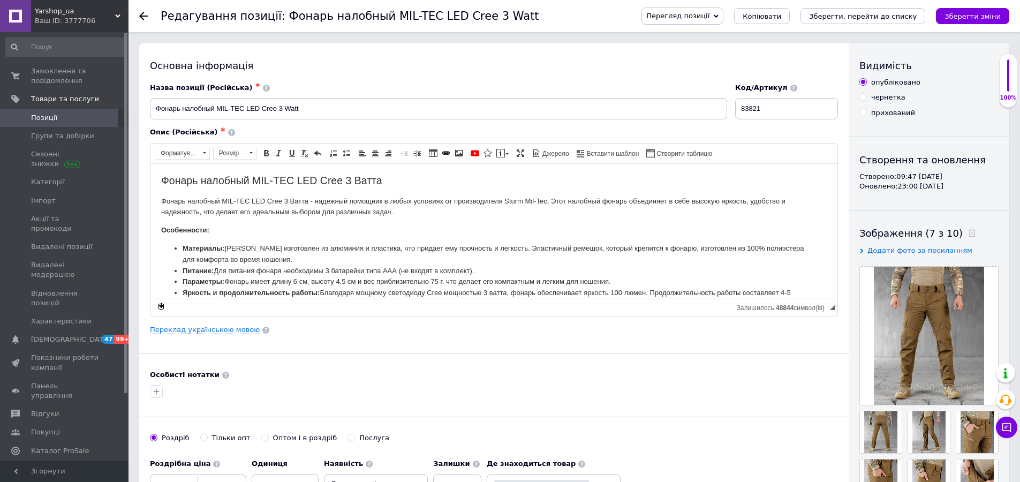 The image size is (1020, 482). Describe the element at coordinates (61, 321) in the screenshot. I see `span: Характеристики` at that location.